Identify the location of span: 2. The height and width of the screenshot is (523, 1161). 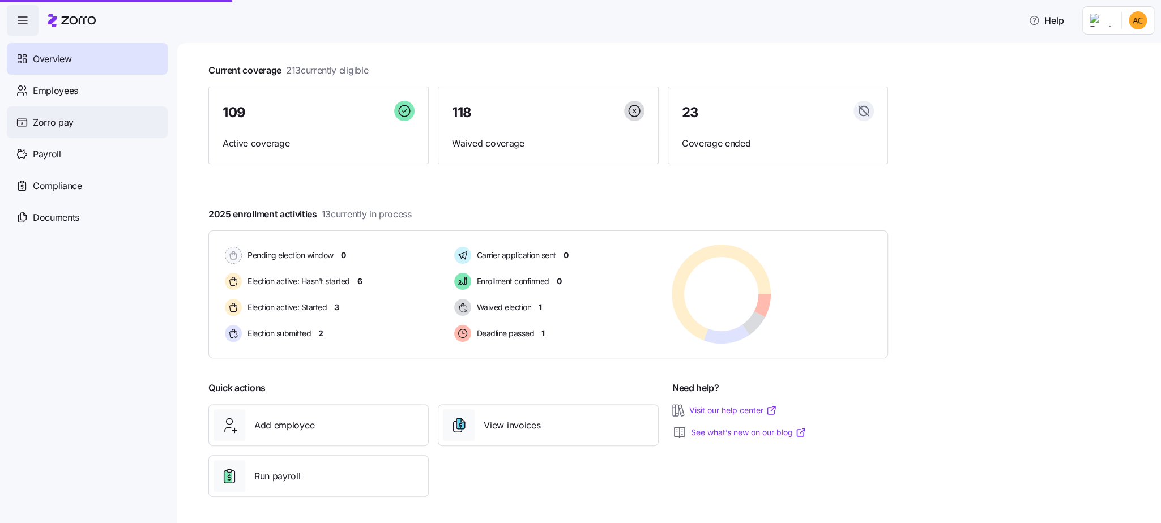
(321, 334).